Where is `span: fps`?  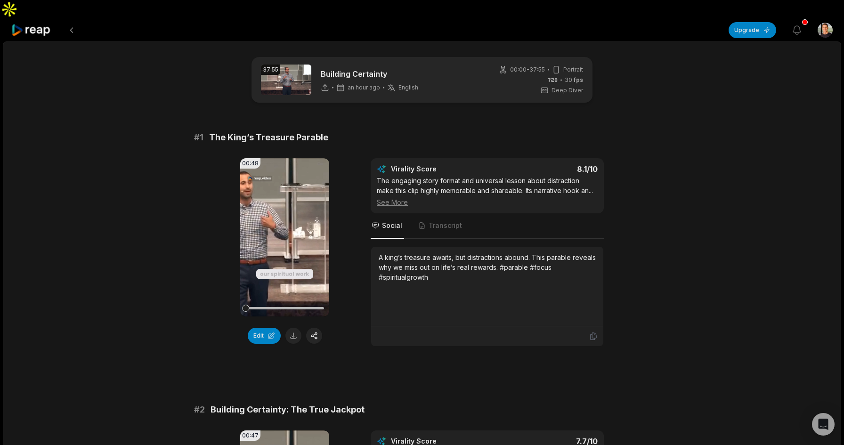
span: fps is located at coordinates (578, 80).